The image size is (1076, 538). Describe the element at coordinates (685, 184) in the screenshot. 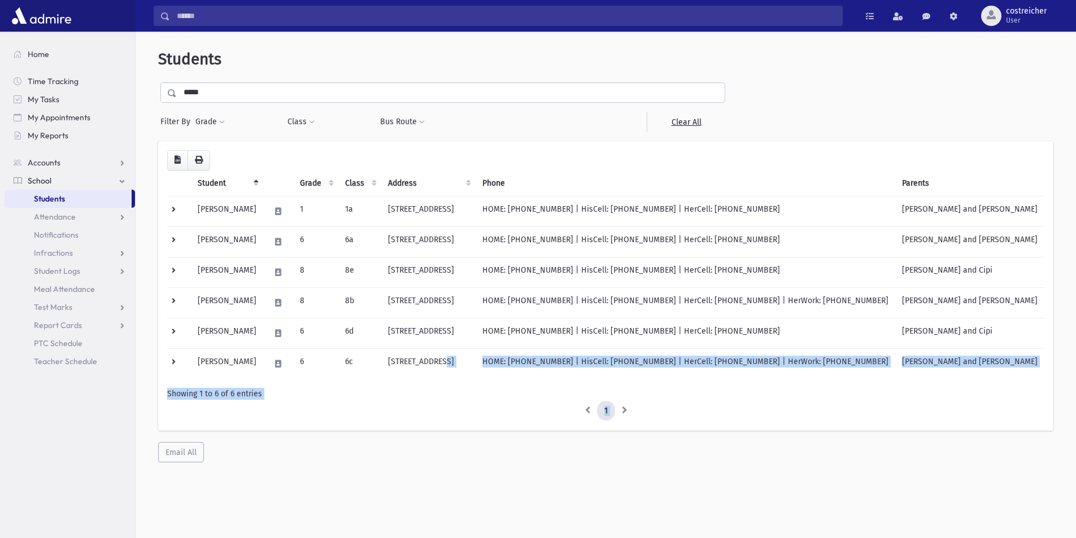

I see `th: Phone` at that location.